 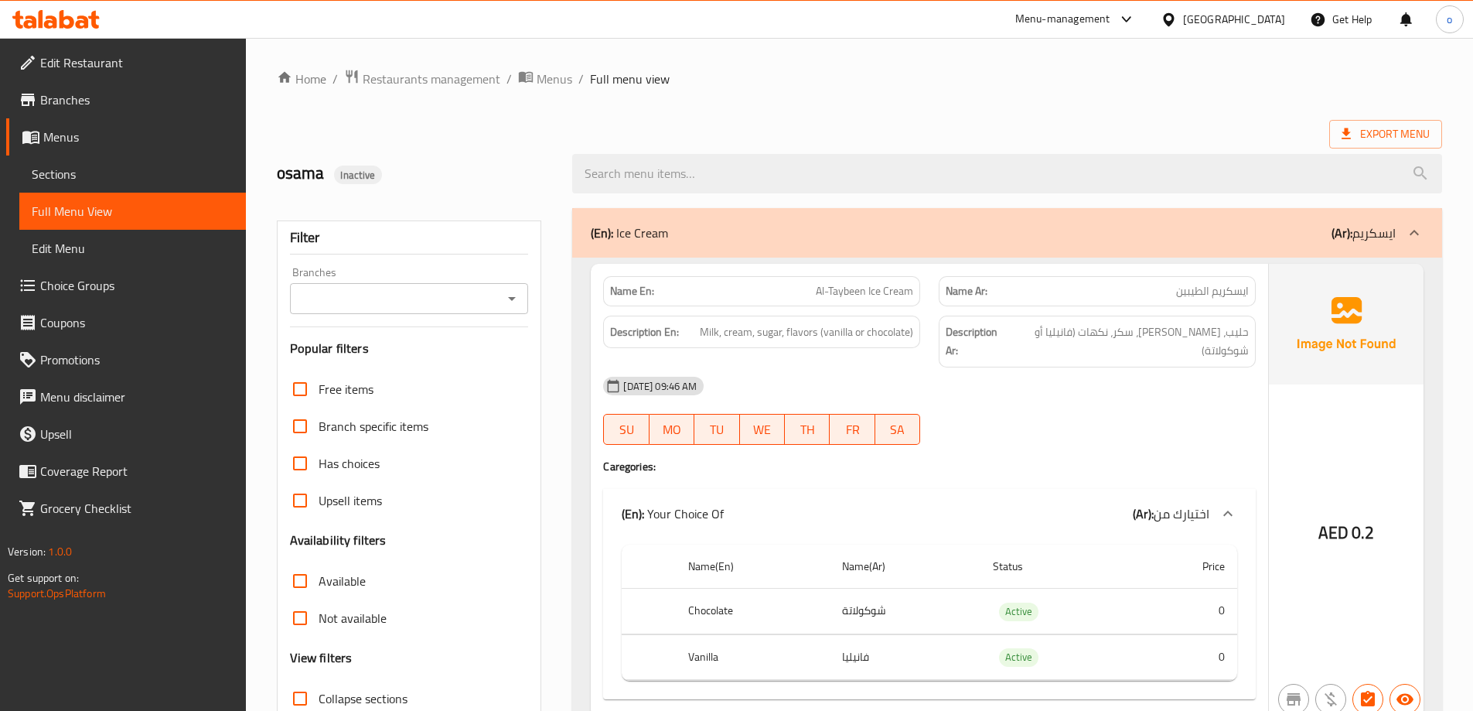 I want to click on span: Collapse sections, so click(x=363, y=698).